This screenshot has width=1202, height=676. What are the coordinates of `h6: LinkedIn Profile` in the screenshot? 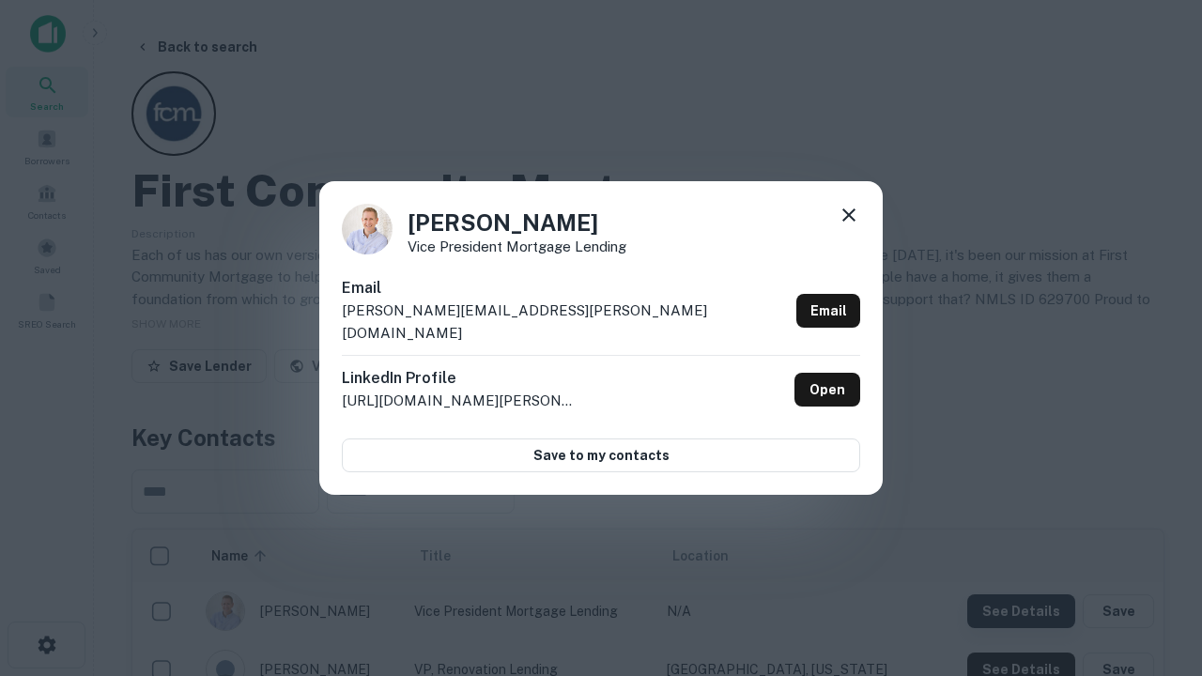 It's located at (459, 379).